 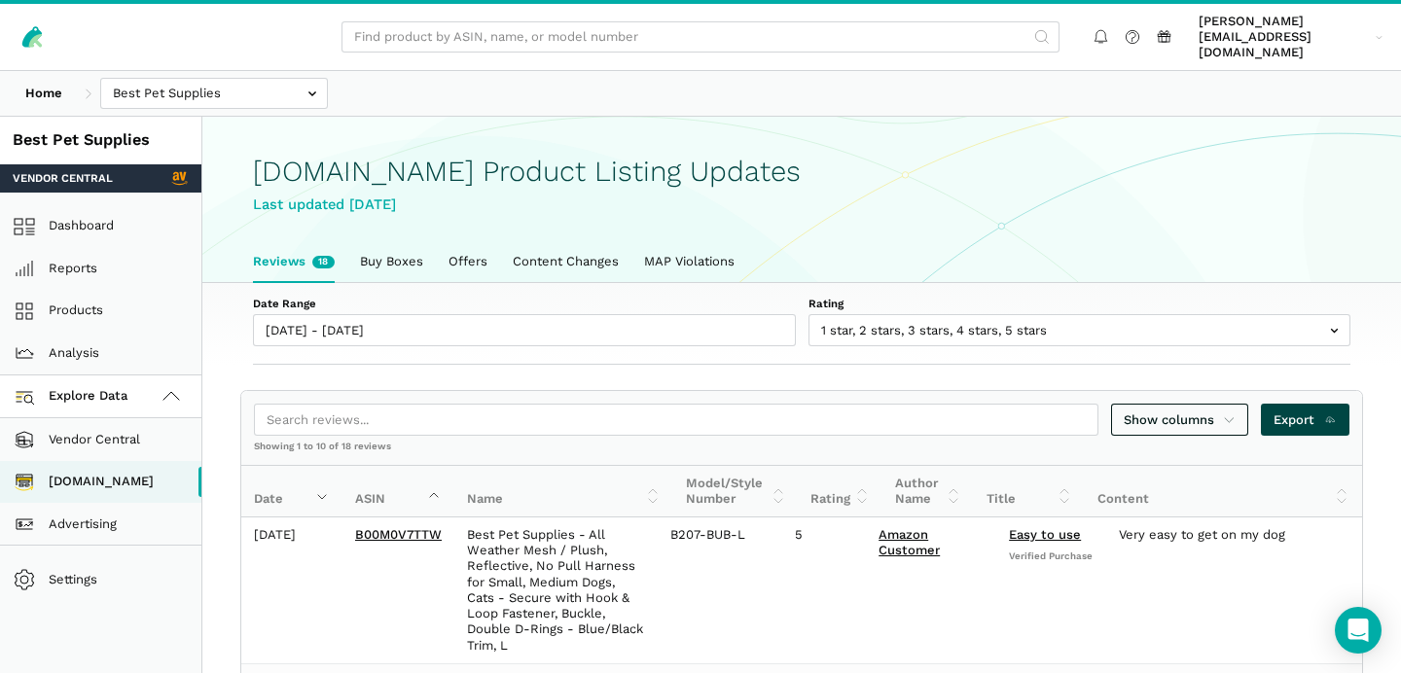 What do you see at coordinates (689, 262) in the screenshot?
I see `a: MAP Violations` at bounding box center [689, 262].